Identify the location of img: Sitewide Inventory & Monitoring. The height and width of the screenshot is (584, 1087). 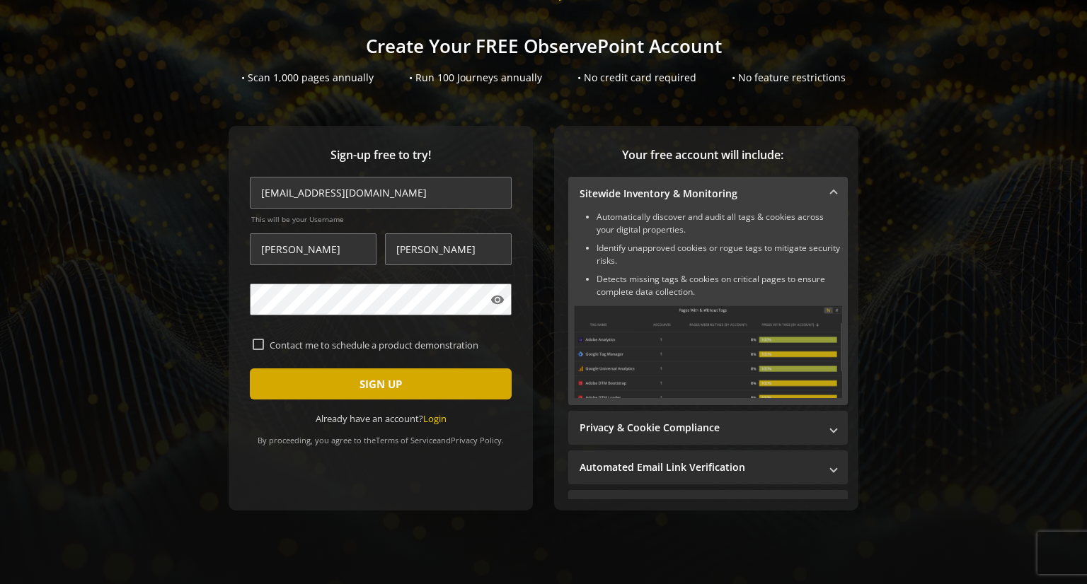
(707, 352).